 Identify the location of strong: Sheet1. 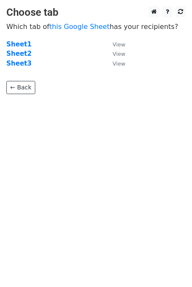
(19, 44).